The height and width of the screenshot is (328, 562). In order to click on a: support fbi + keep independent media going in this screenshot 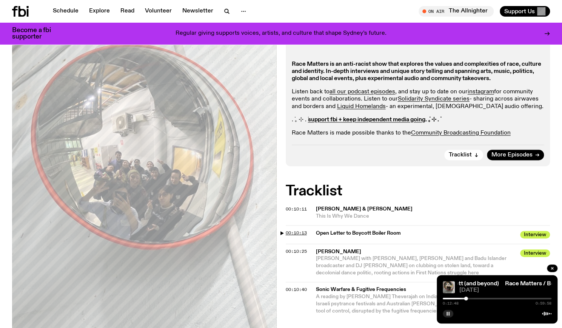, I will do `click(367, 120)`.